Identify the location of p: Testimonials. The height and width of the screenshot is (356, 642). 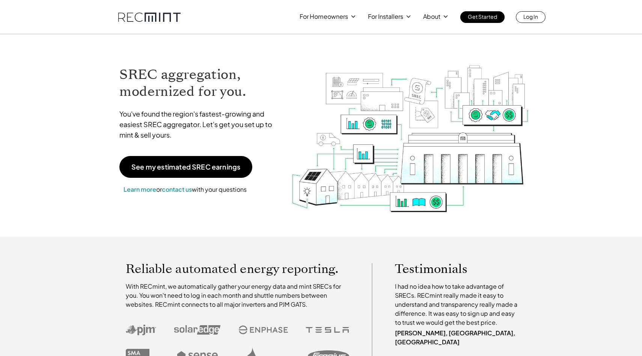
(451, 269).